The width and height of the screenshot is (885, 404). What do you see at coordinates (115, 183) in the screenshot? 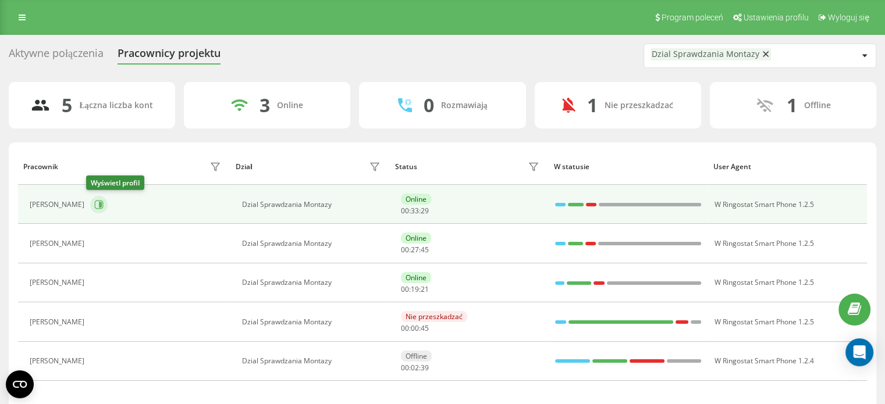
I see `div: Wyświetl profil` at bounding box center [115, 183].